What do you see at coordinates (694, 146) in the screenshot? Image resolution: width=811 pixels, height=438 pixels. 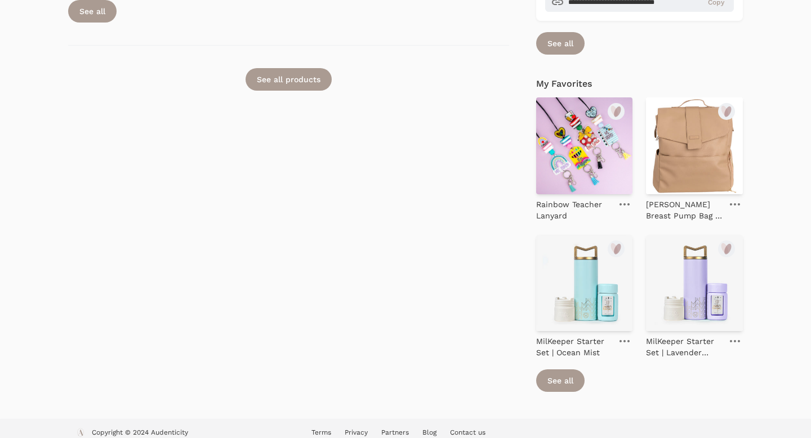 I see `img: Hallie Breast Pump Bag - Regular` at bounding box center [694, 146].